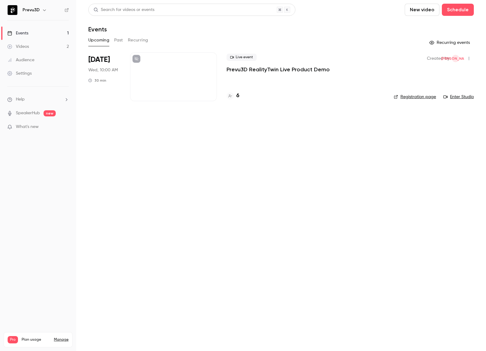 Image resolution: width=486 pixels, height=351 pixels. Describe the element at coordinates (36, 340) in the screenshot. I see `span: Plan usage` at that location.